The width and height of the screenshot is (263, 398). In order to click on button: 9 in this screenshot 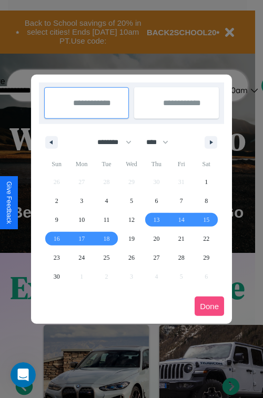, I will do `click(56, 220)`.